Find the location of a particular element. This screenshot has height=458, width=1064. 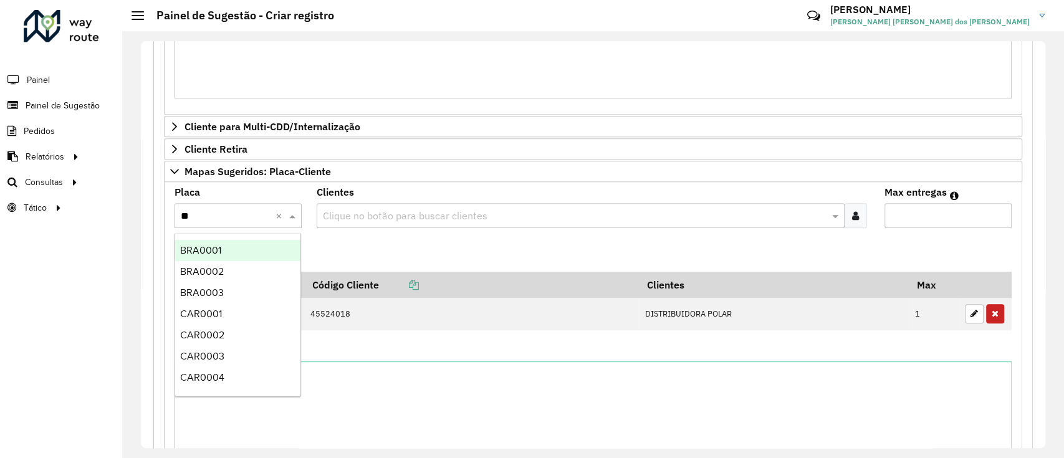

th: Max is located at coordinates (934, 285).